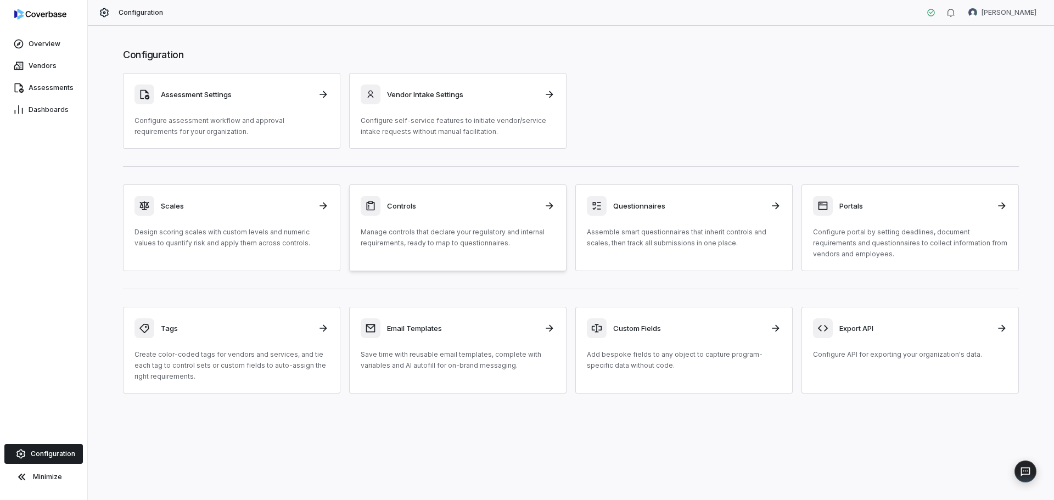  What do you see at coordinates (458, 360) in the screenshot?
I see `p: Save time with reusable email templates, complete with variables and AI autofill for on-brand mes...` at bounding box center [458, 360].